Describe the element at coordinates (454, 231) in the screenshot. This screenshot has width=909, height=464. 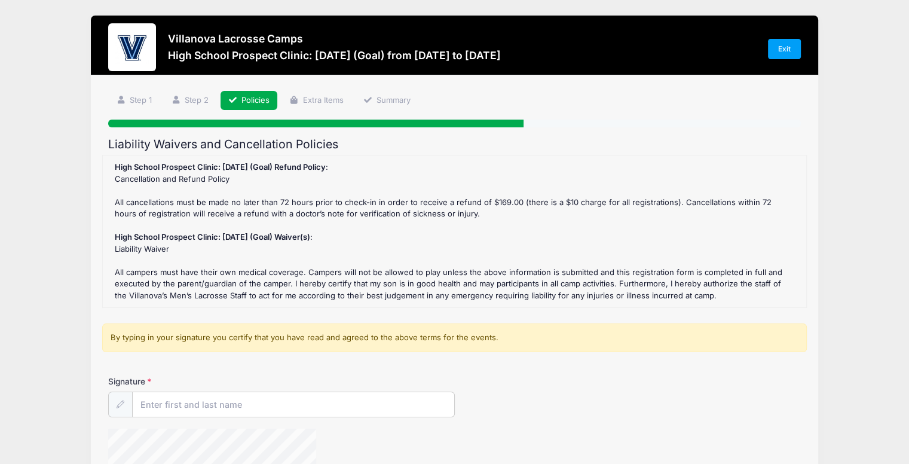
I see `div: : Cancellation and Refund Policy All cancellations must be made no later than 72 hours prior to c...` at that location.